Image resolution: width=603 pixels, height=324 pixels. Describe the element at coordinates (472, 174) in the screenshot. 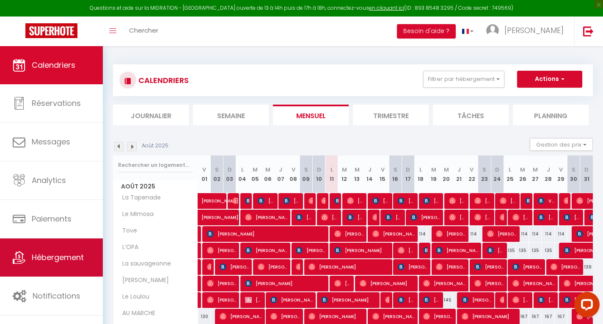

I see `th: 22` at that location.